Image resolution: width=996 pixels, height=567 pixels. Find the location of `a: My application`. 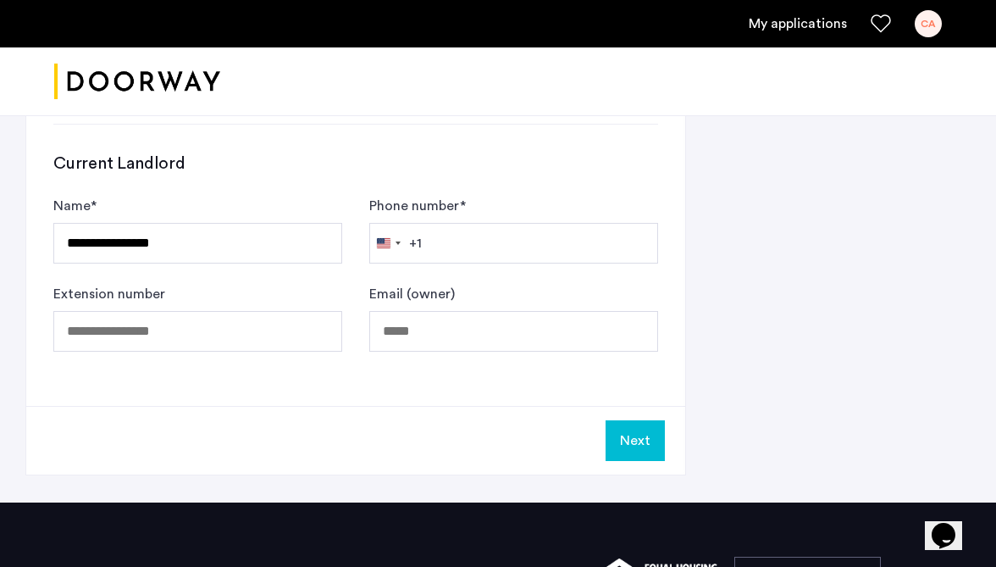

a: My application is located at coordinates (798, 24).